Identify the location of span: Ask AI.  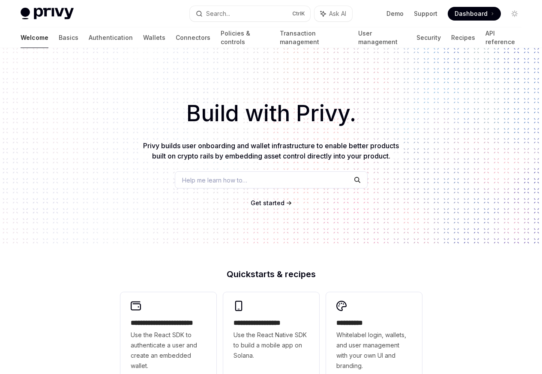
(338, 14).